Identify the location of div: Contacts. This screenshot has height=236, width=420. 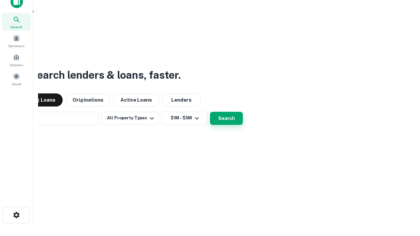
(16, 60).